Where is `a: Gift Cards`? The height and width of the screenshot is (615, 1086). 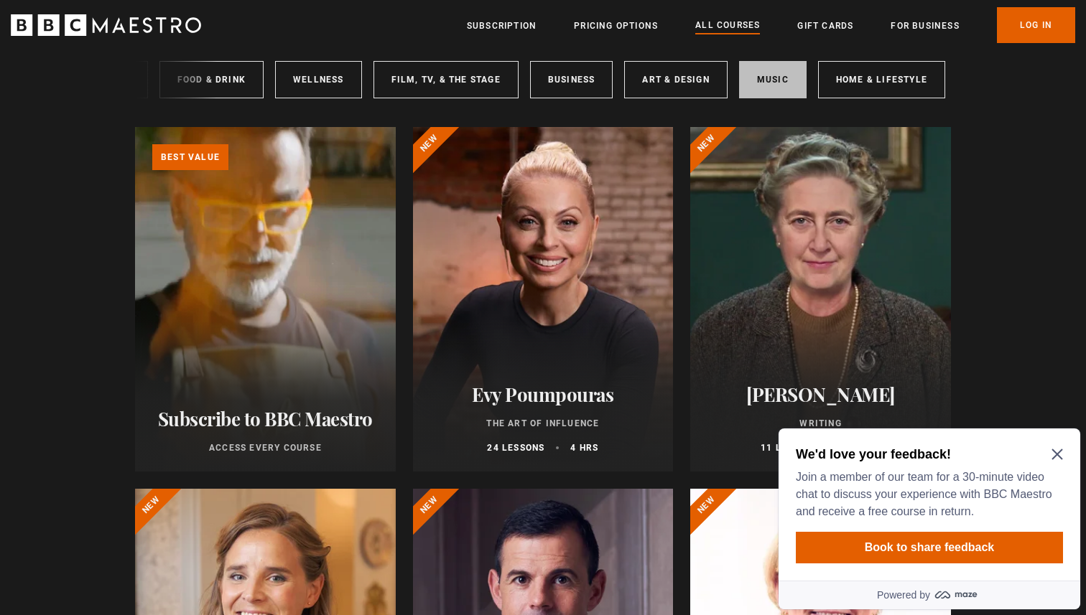 a: Gift Cards is located at coordinates (825, 26).